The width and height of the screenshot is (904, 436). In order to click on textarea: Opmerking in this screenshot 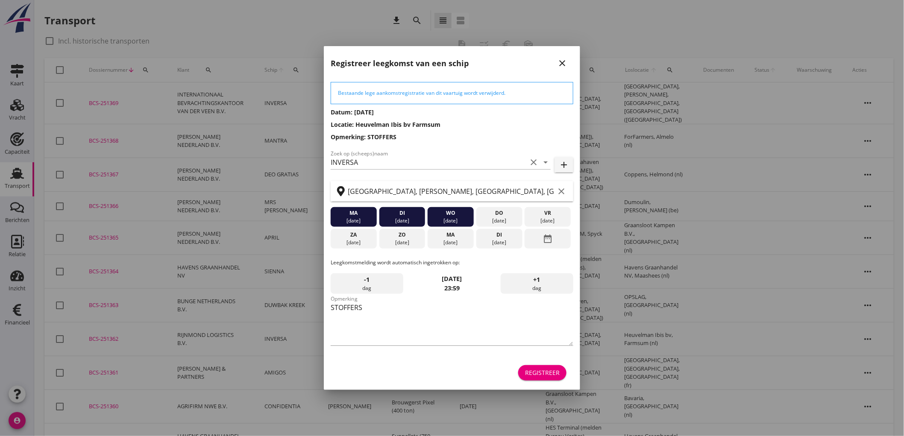, I will do `click(452, 323)`.